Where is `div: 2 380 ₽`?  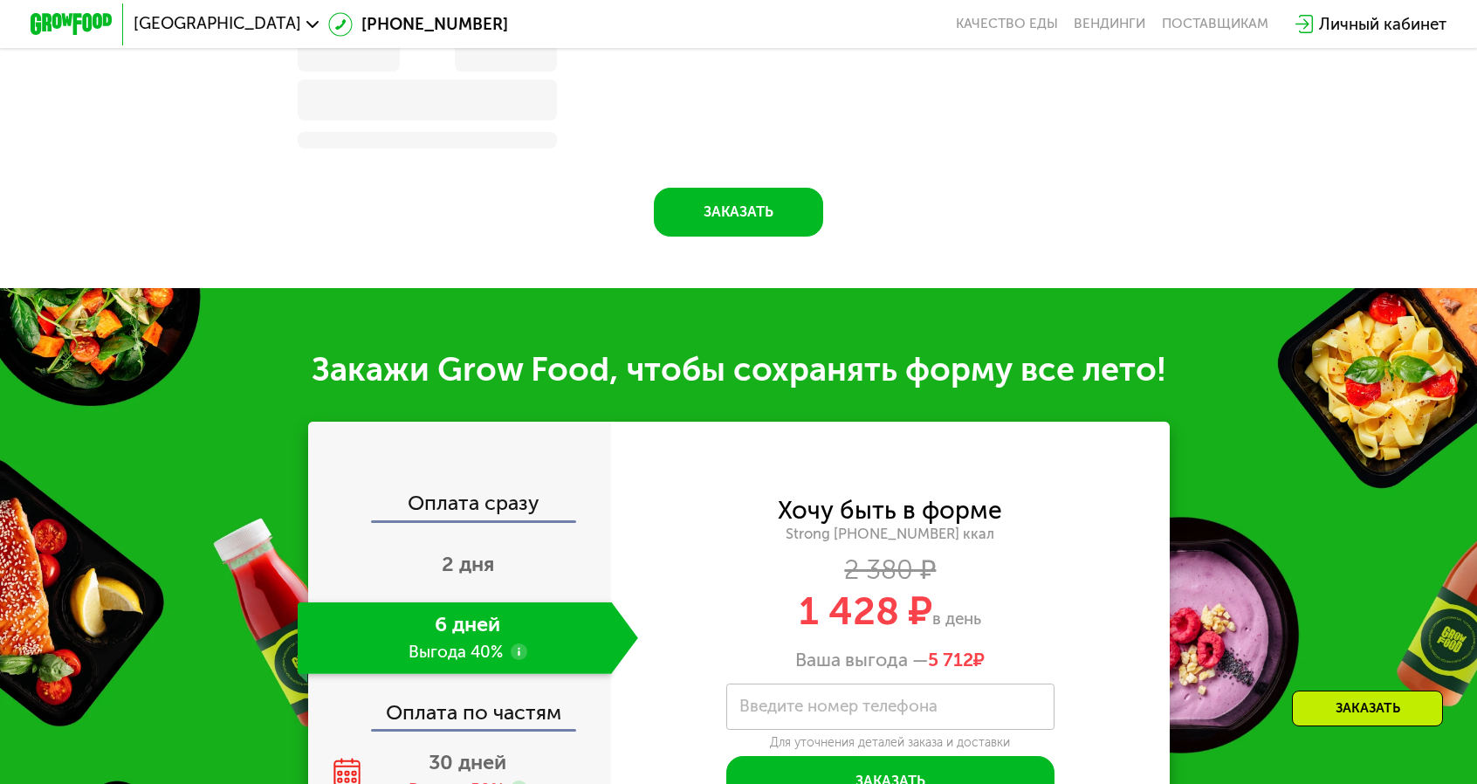
div: 2 380 ₽ is located at coordinates (889, 570).